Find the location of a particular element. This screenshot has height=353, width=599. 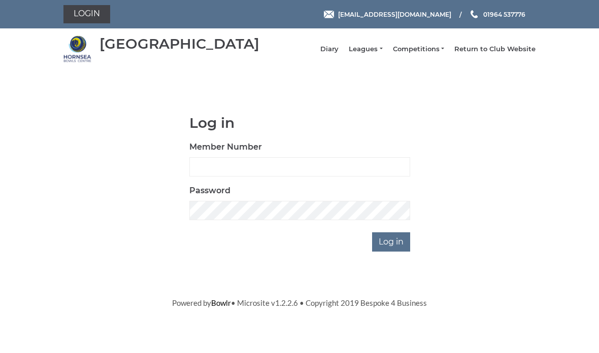

a: Bowlr is located at coordinates (221, 303).